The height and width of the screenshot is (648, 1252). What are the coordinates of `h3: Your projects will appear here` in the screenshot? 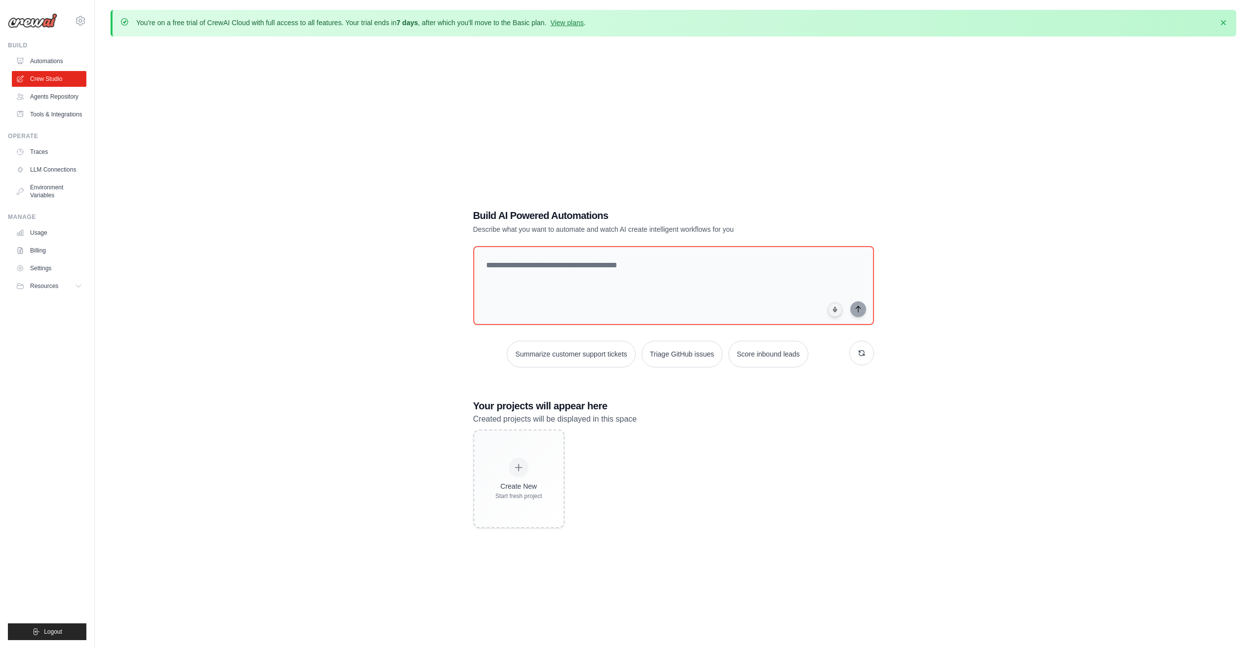 It's located at (674, 406).